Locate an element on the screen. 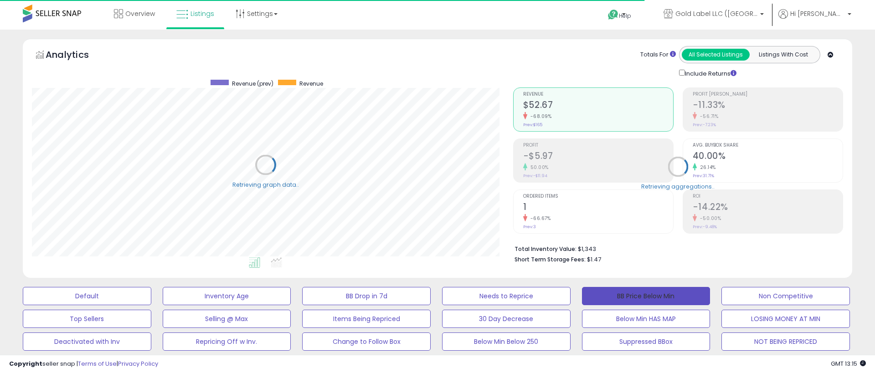 The image size is (875, 373). button: Listings With Cost is located at coordinates (783, 55).